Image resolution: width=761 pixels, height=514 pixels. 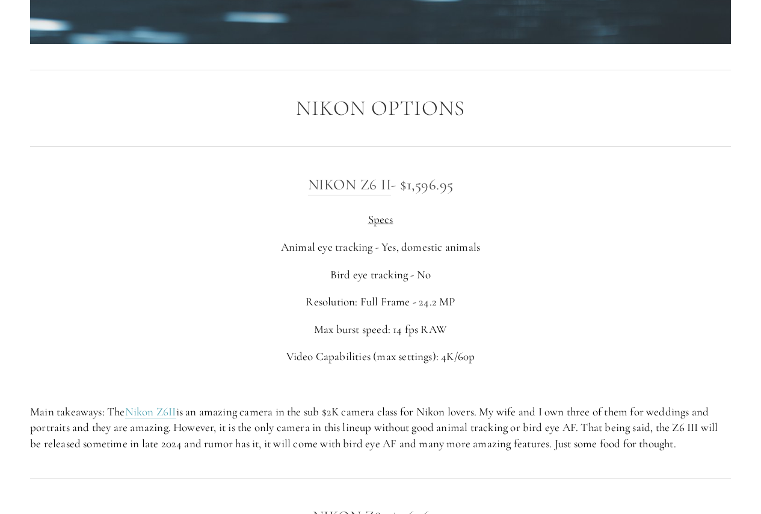 I want to click on p: Resolution: Full Frame - 24.2 MP, so click(x=380, y=302).